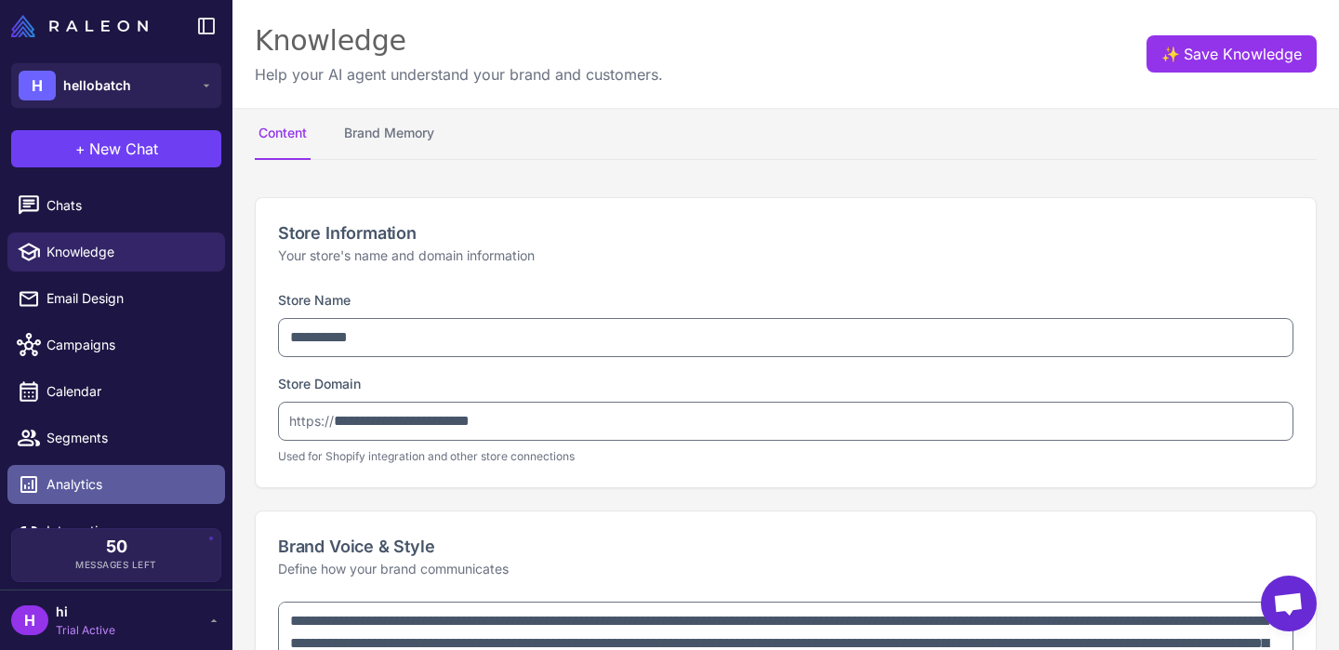 Image resolution: width=1339 pixels, height=650 pixels. What do you see at coordinates (1231, 54) in the screenshot?
I see `button: ✨Save Knowledge` at bounding box center [1231, 54].